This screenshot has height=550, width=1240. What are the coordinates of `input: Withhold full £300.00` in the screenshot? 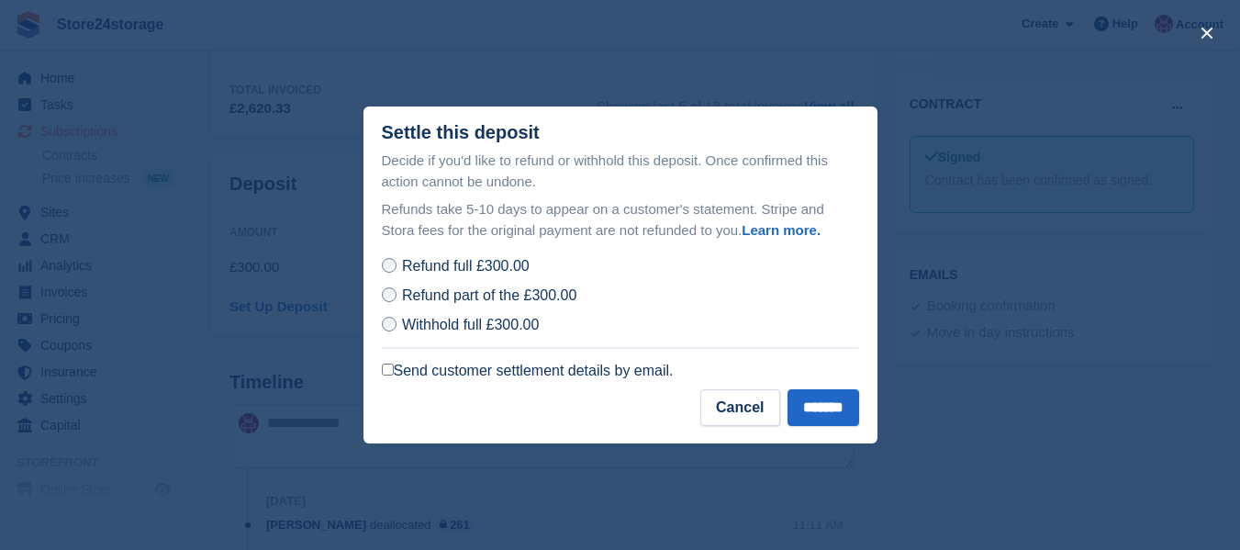 It's located at (389, 324).